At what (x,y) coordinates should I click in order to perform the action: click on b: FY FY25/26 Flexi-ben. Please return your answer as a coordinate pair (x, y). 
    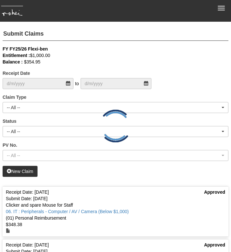
    Looking at the image, I should click on (25, 49).